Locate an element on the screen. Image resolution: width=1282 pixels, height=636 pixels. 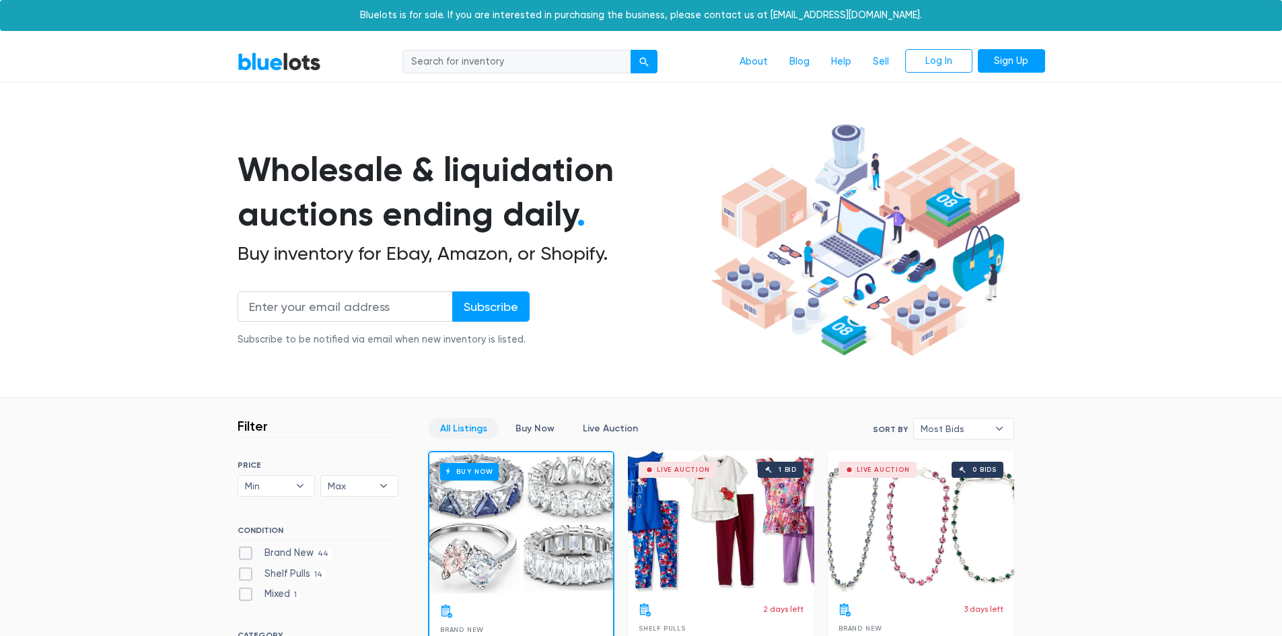
input: Subscribe is located at coordinates (491, 306).